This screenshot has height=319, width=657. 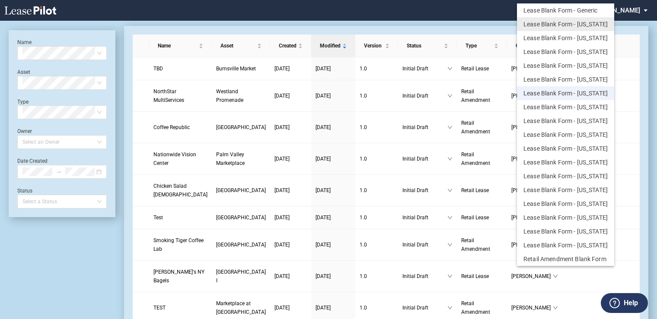 What do you see at coordinates (565, 52) in the screenshot?
I see `button: Lease Blank Form - Georgia` at bounding box center [565, 52].